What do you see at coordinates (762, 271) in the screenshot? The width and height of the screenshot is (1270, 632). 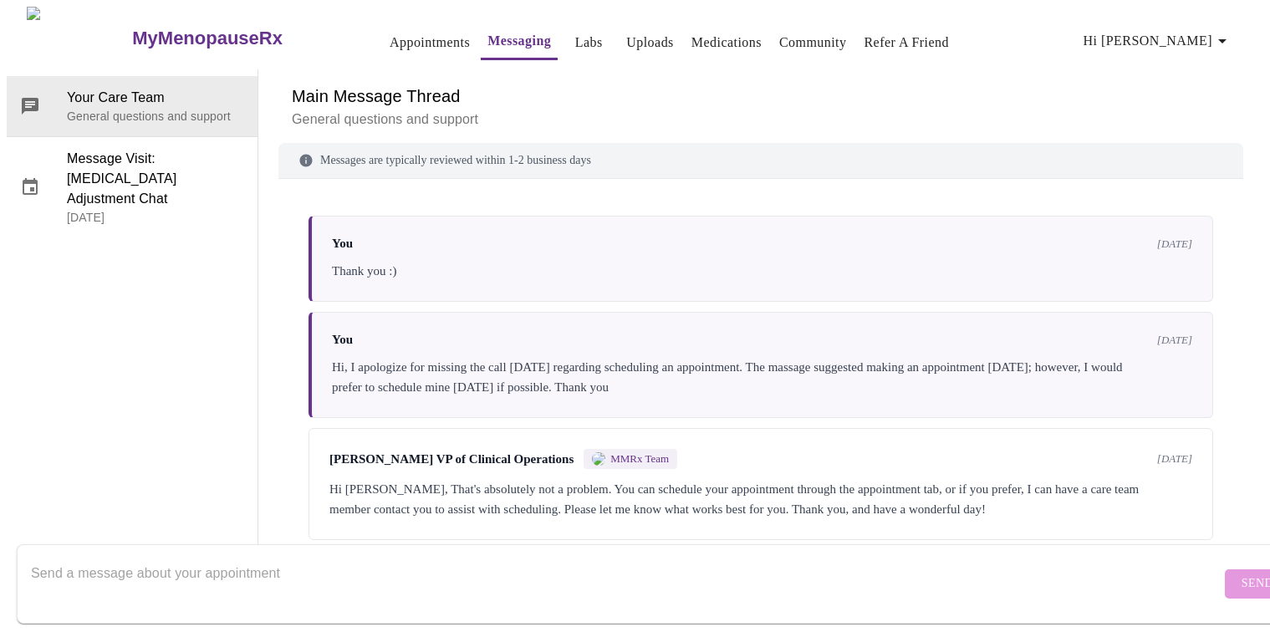 I see `div: Thank you :)` at bounding box center [762, 271].